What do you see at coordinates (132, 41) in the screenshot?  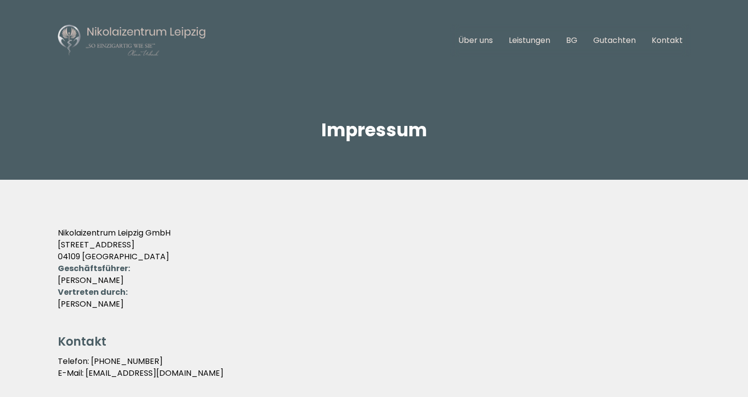 I see `img: Nikolaizentrum Leipzig Logo` at bounding box center [132, 41].